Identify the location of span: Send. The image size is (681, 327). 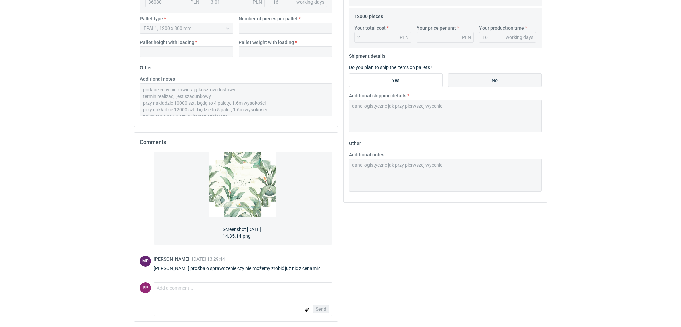
(321, 309).